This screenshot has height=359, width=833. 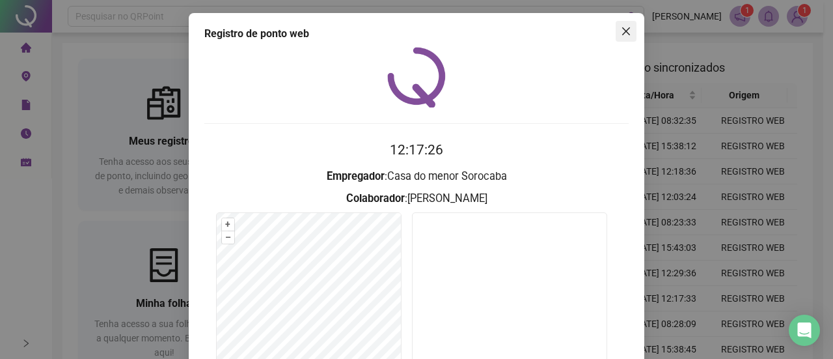 What do you see at coordinates (417, 34) in the screenshot?
I see `div: Registro de ponto web` at bounding box center [417, 34].